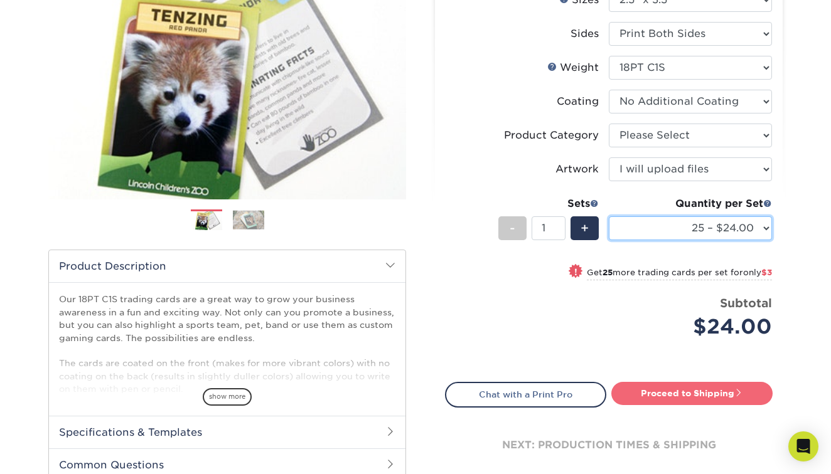  What do you see at coordinates (745, 303) in the screenshot?
I see `strong: Subtotal` at bounding box center [745, 303].